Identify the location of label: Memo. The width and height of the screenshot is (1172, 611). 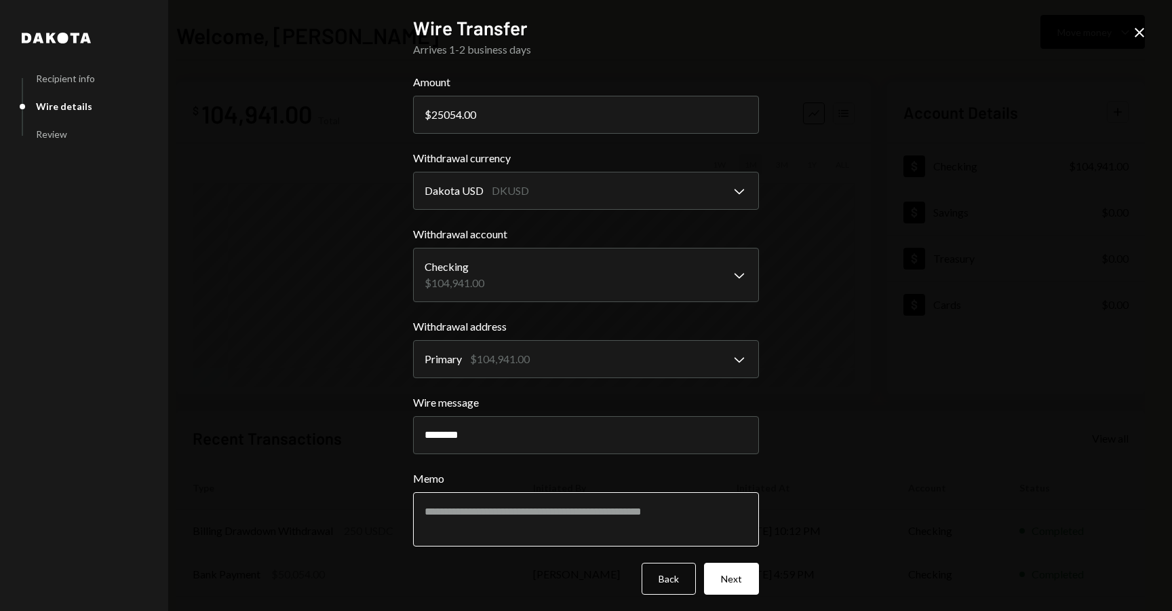
(586, 478).